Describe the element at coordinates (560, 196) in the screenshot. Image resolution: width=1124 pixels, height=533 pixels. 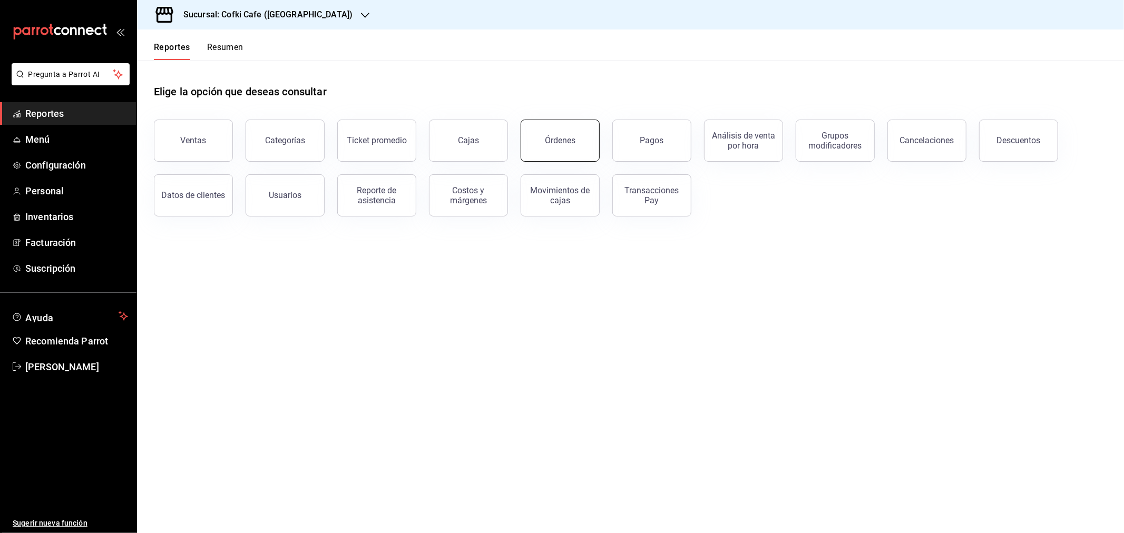
I see `button: Movimientos de cajas` at that location.